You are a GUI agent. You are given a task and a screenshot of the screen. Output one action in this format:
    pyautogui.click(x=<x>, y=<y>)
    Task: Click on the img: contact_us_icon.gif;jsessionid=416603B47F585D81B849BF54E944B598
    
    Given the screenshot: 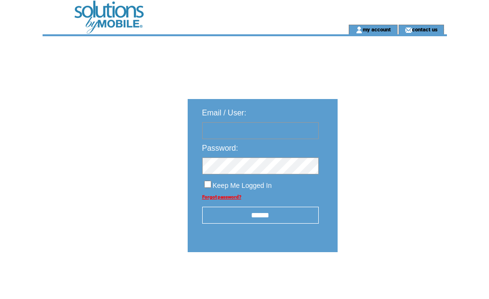 What is the action you would take?
    pyautogui.click(x=408, y=30)
    